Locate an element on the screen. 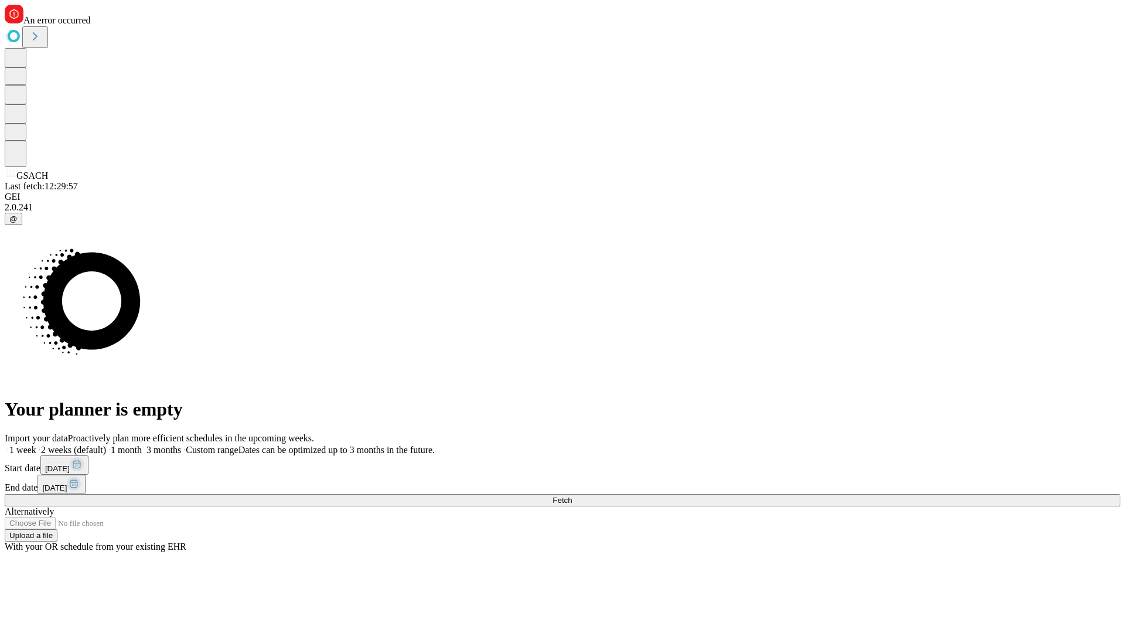 The height and width of the screenshot is (633, 1125). span: GSACH is located at coordinates (32, 175).